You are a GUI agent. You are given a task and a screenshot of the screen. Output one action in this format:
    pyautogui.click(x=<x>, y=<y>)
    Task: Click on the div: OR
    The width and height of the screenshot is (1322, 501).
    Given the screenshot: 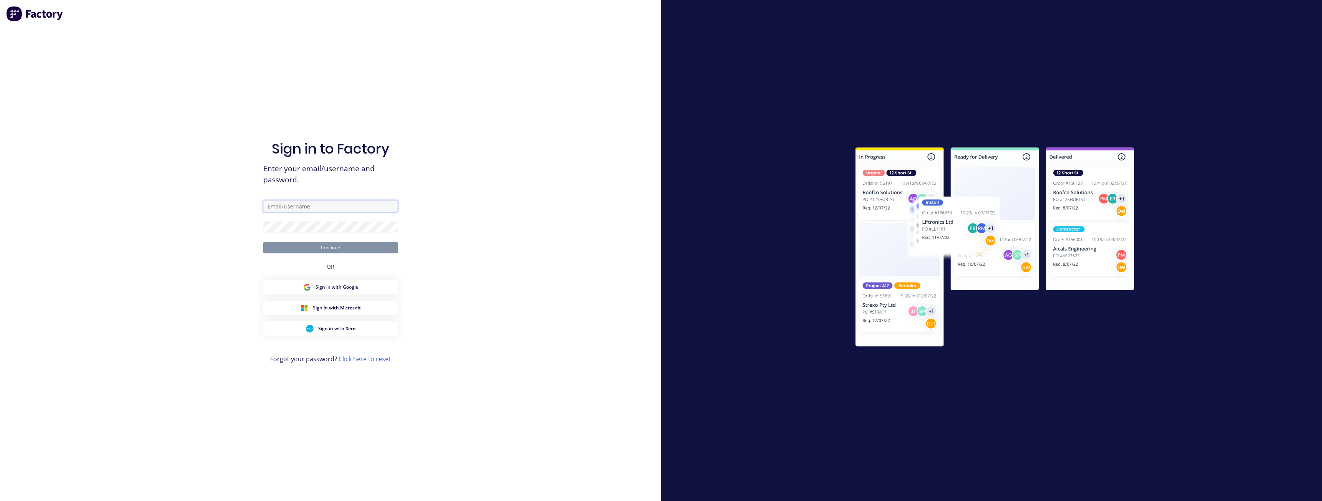 What is the action you would take?
    pyautogui.click(x=330, y=267)
    